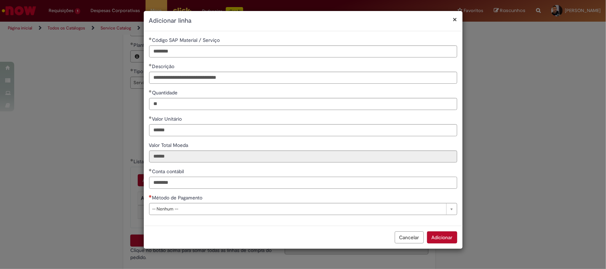  Describe the element at coordinates (298, 209) in the screenshot. I see `span: -- Nenhum --` at that location.